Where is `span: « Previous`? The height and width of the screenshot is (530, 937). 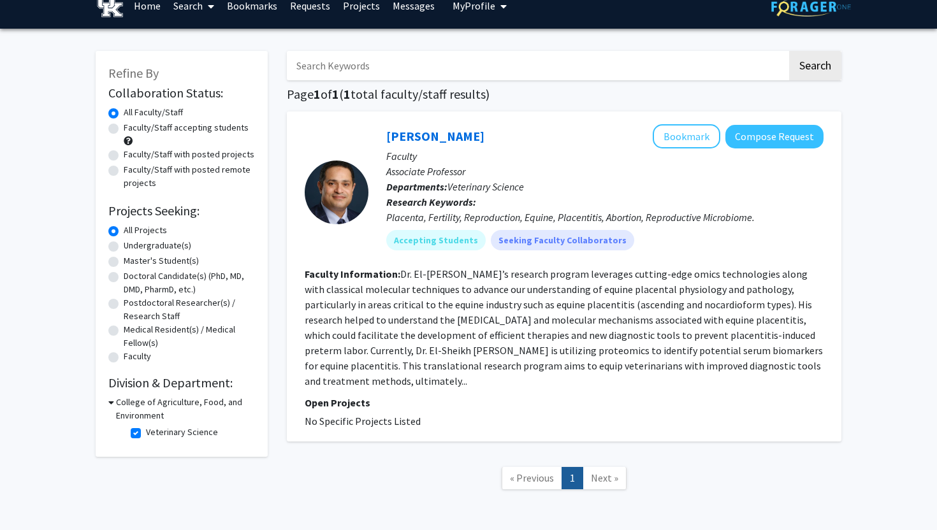
span: « Previous is located at coordinates (532, 478).